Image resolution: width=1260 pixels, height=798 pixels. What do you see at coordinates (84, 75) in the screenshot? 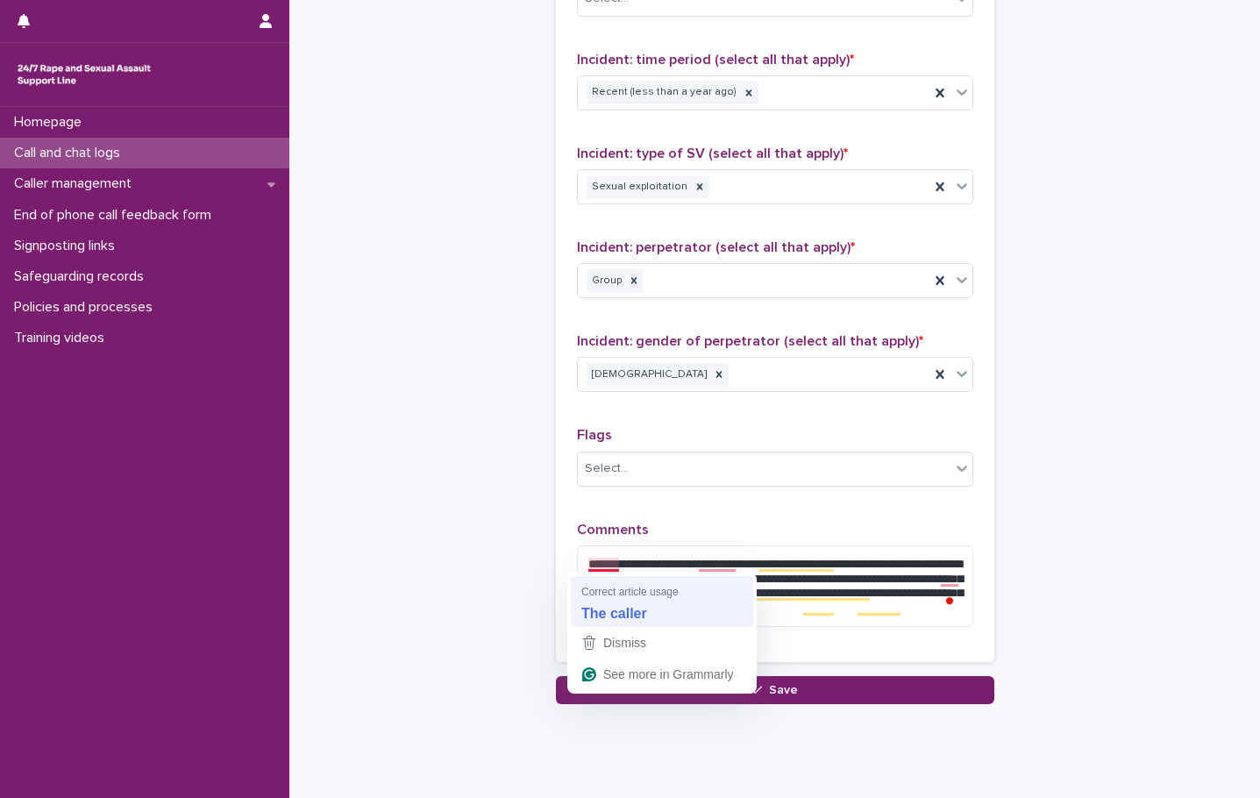
I see `img: rhQMoQhaT3yELyF149Cw` at bounding box center [84, 75].